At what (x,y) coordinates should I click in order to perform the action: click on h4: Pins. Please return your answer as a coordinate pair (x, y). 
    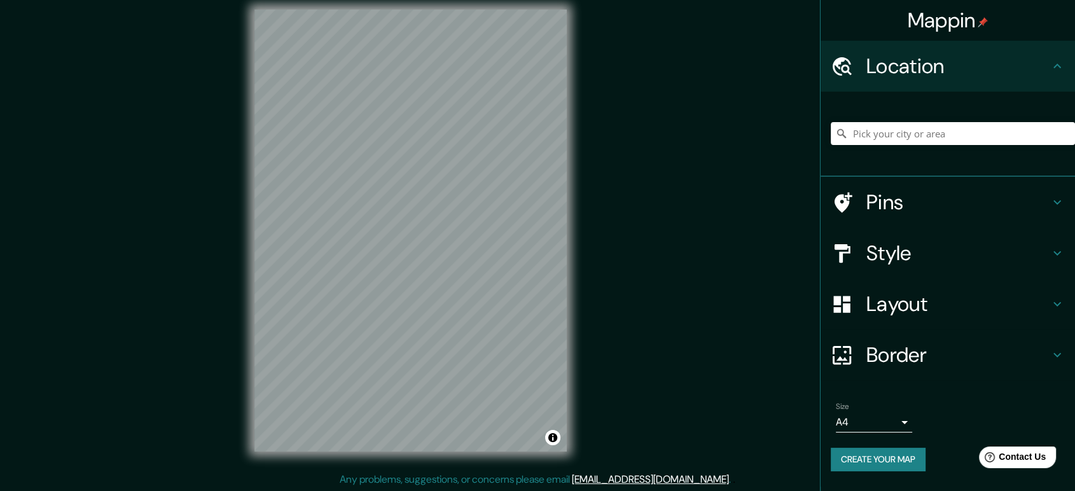
    Looking at the image, I should click on (958, 202).